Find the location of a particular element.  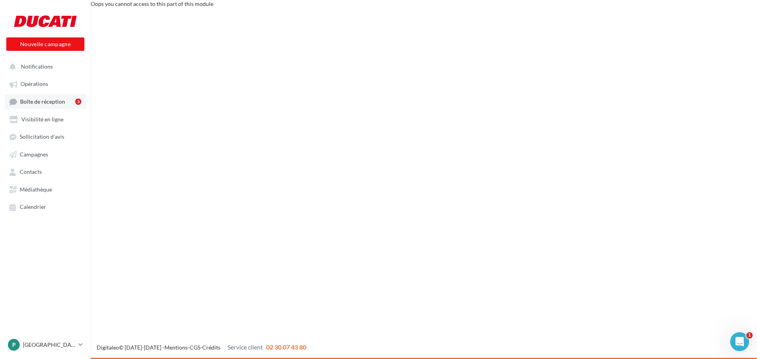

span: Sollicitation d'avis is located at coordinates (42, 137).